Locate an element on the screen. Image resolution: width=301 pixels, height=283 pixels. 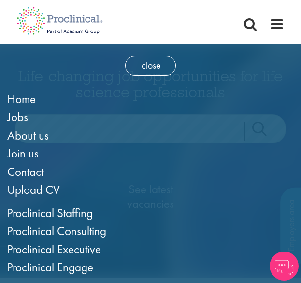
a: Proclinical Staffing is located at coordinates (50, 212).